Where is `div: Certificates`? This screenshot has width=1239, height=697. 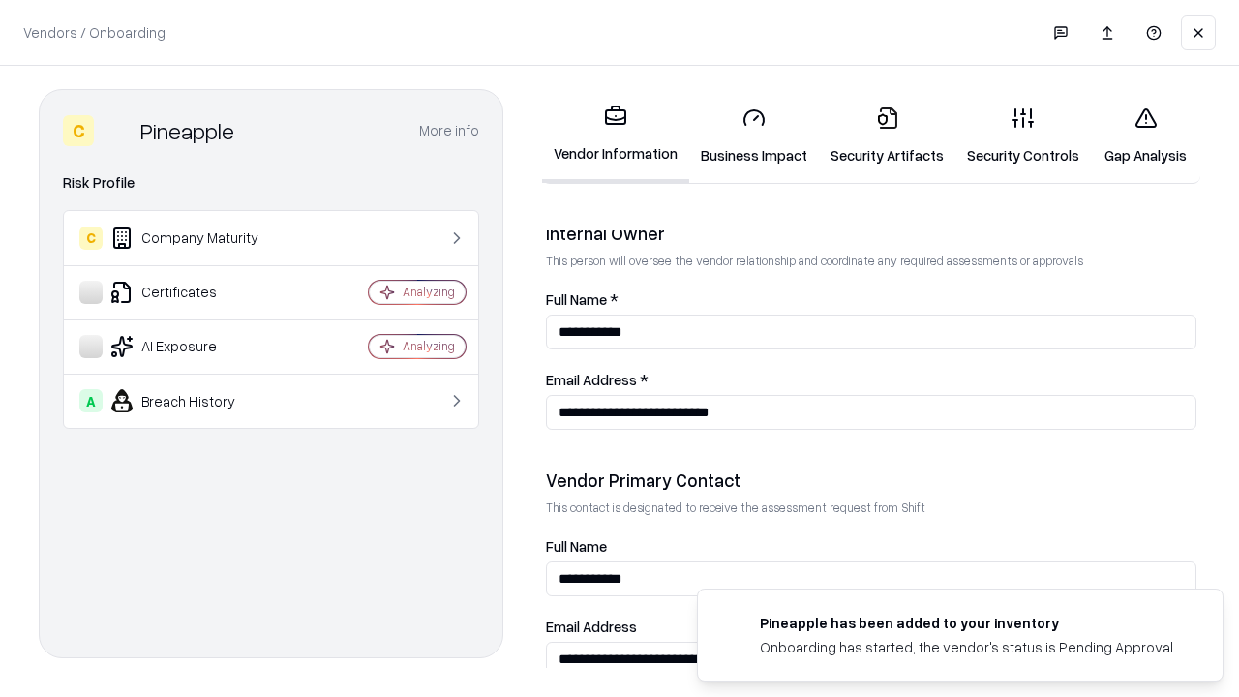 div: Certificates is located at coordinates (195, 292).